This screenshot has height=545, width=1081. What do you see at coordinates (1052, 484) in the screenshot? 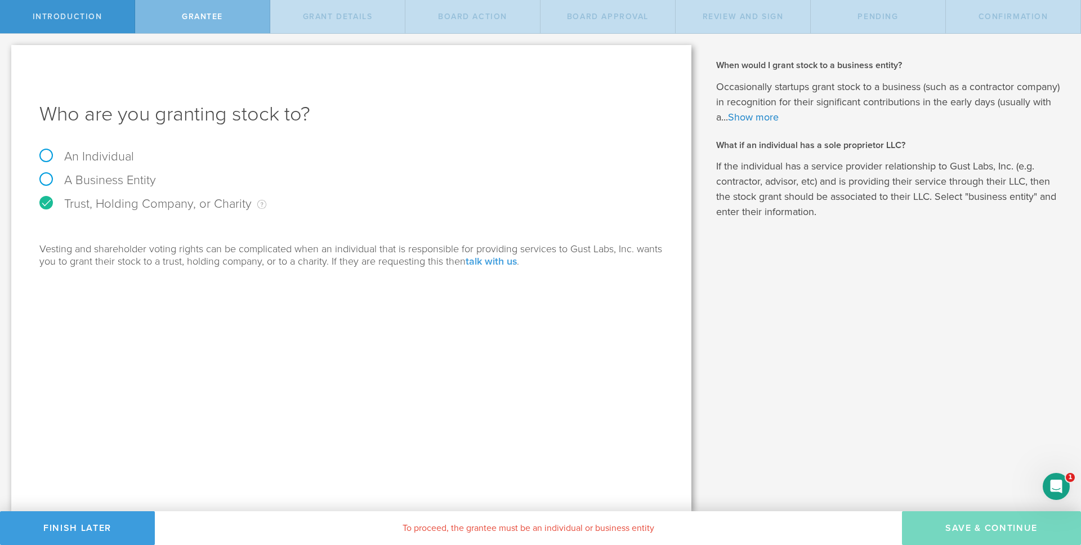
I see `div: Chat Widget` at bounding box center [1052, 484].